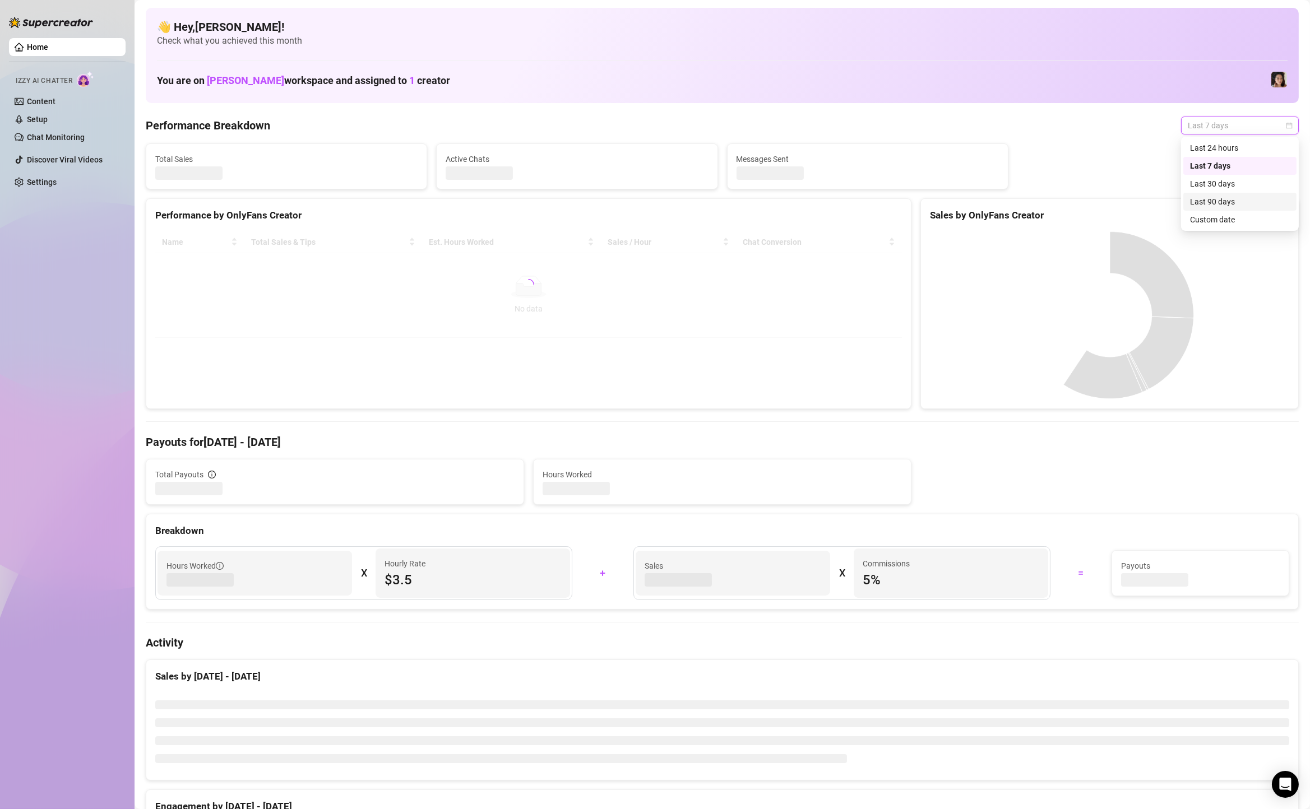  What do you see at coordinates (733, 566) in the screenshot?
I see `span: Sales` at bounding box center [733, 566].